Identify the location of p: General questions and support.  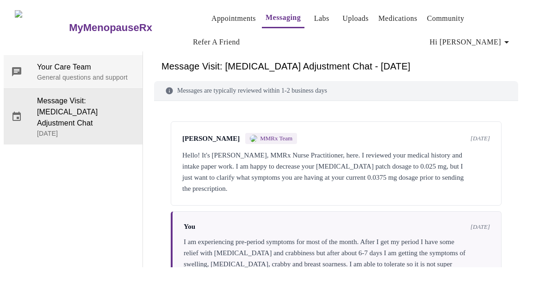
(86, 77).